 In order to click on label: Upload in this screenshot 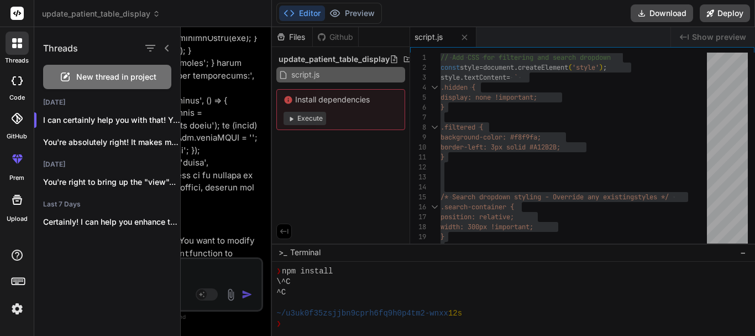, I will do `click(17, 218)`.